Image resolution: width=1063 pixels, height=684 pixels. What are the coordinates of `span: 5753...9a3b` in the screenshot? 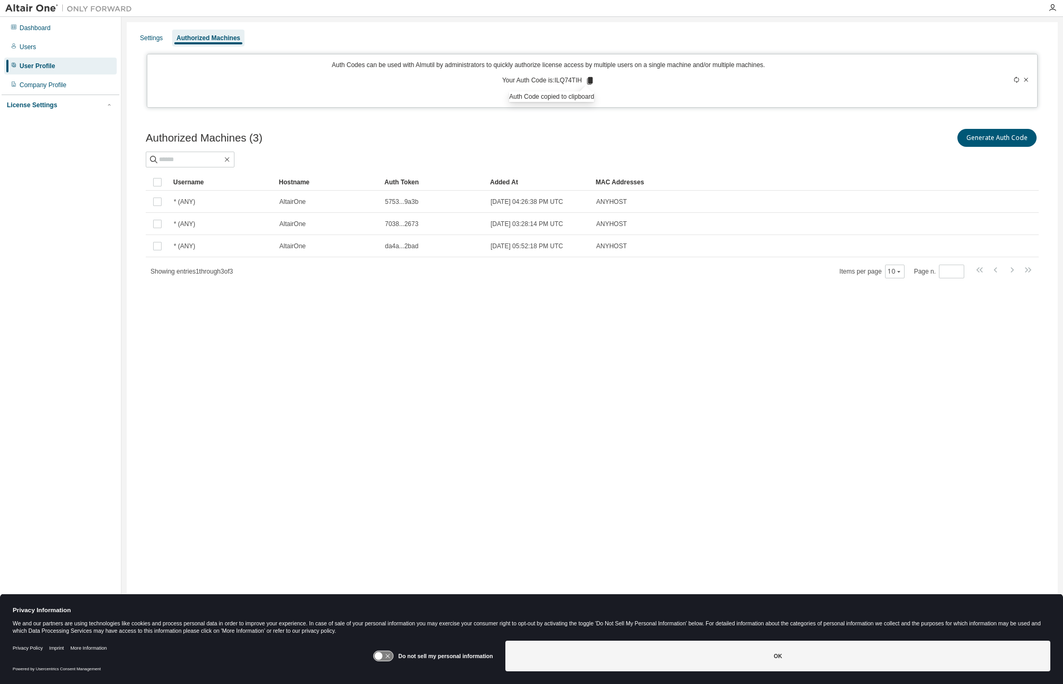 It's located at (401, 202).